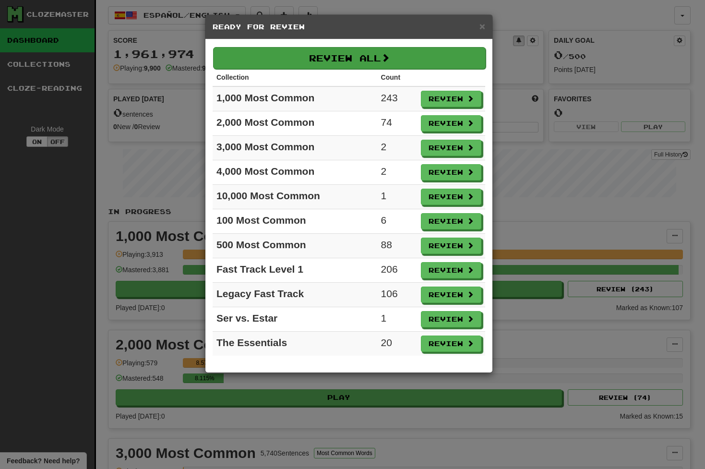 The width and height of the screenshot is (705, 469). Describe the element at coordinates (295, 246) in the screenshot. I see `td: 500 Most Common` at that location.